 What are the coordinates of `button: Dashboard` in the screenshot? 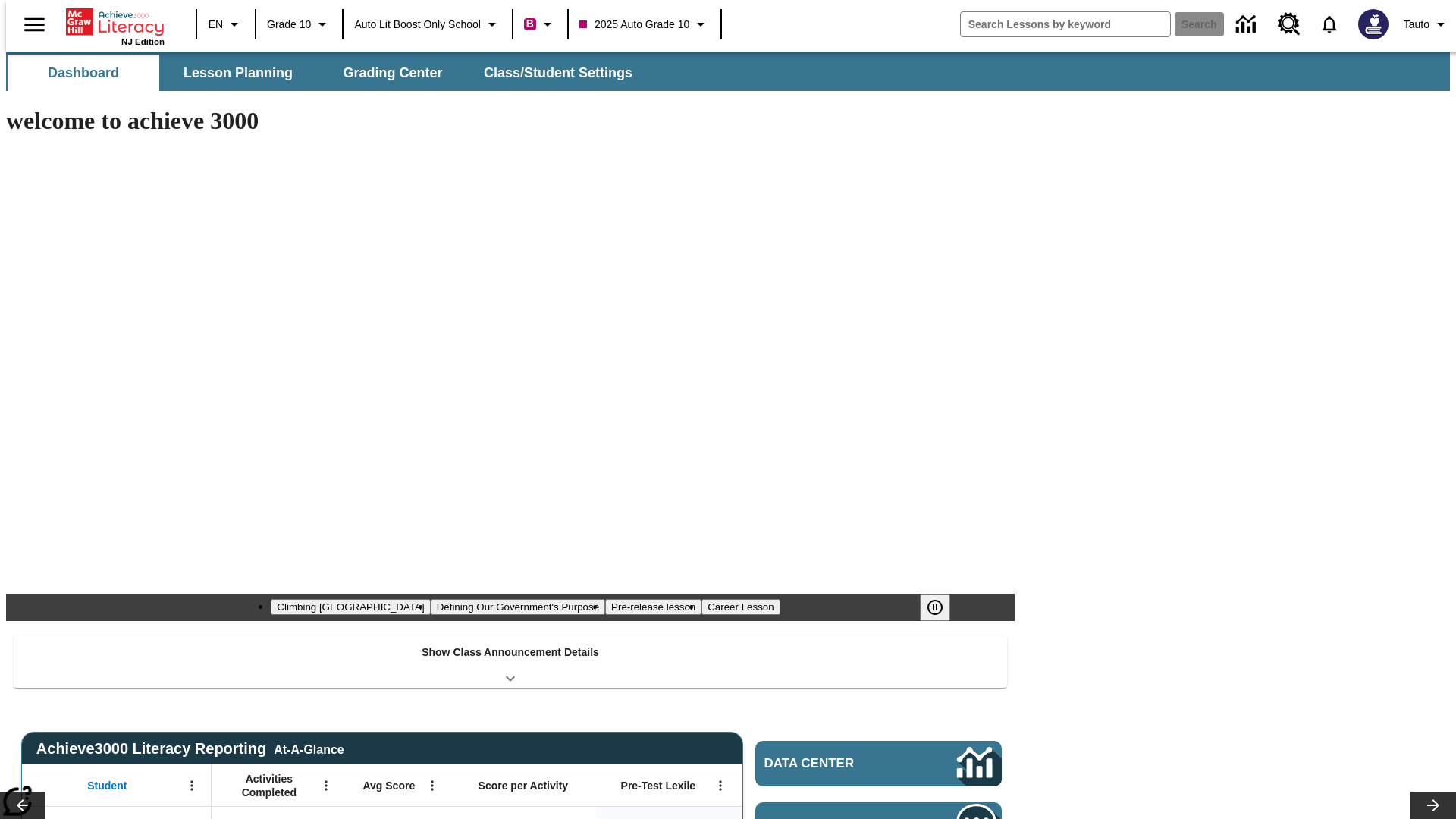 It's located at (84, 73).